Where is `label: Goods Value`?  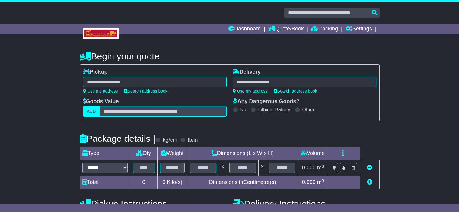 label: Goods Value is located at coordinates (101, 102).